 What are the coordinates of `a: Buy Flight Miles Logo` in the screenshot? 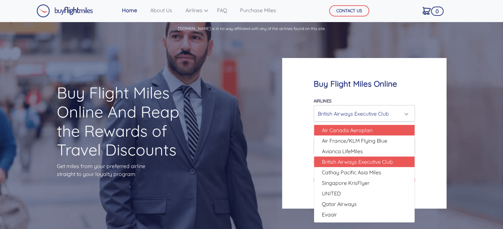 It's located at (65, 11).